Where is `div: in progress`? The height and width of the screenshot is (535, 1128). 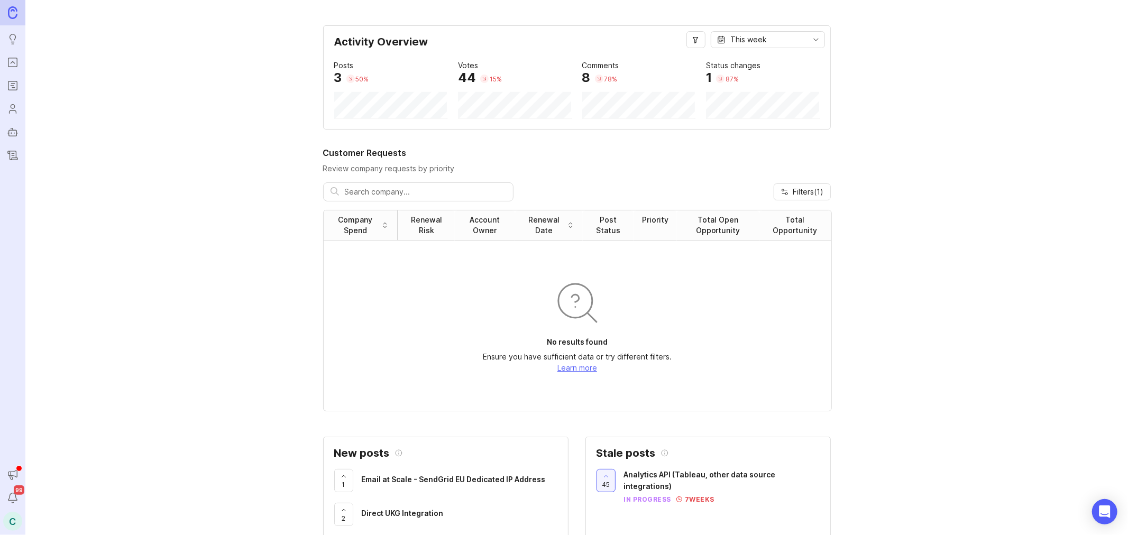
div: in progress is located at coordinates (648, 499).